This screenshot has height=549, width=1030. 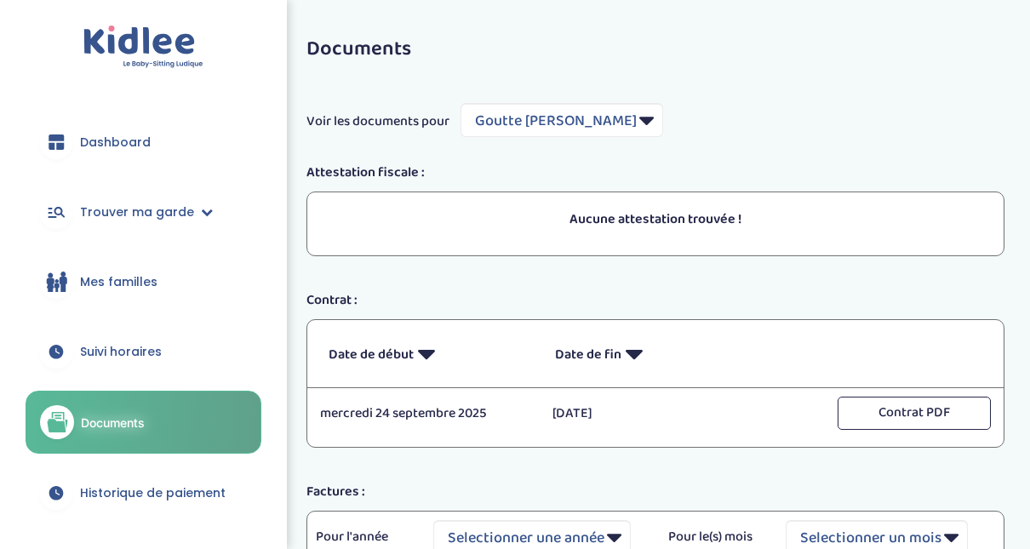 I want to click on a: Mes familles, so click(x=143, y=282).